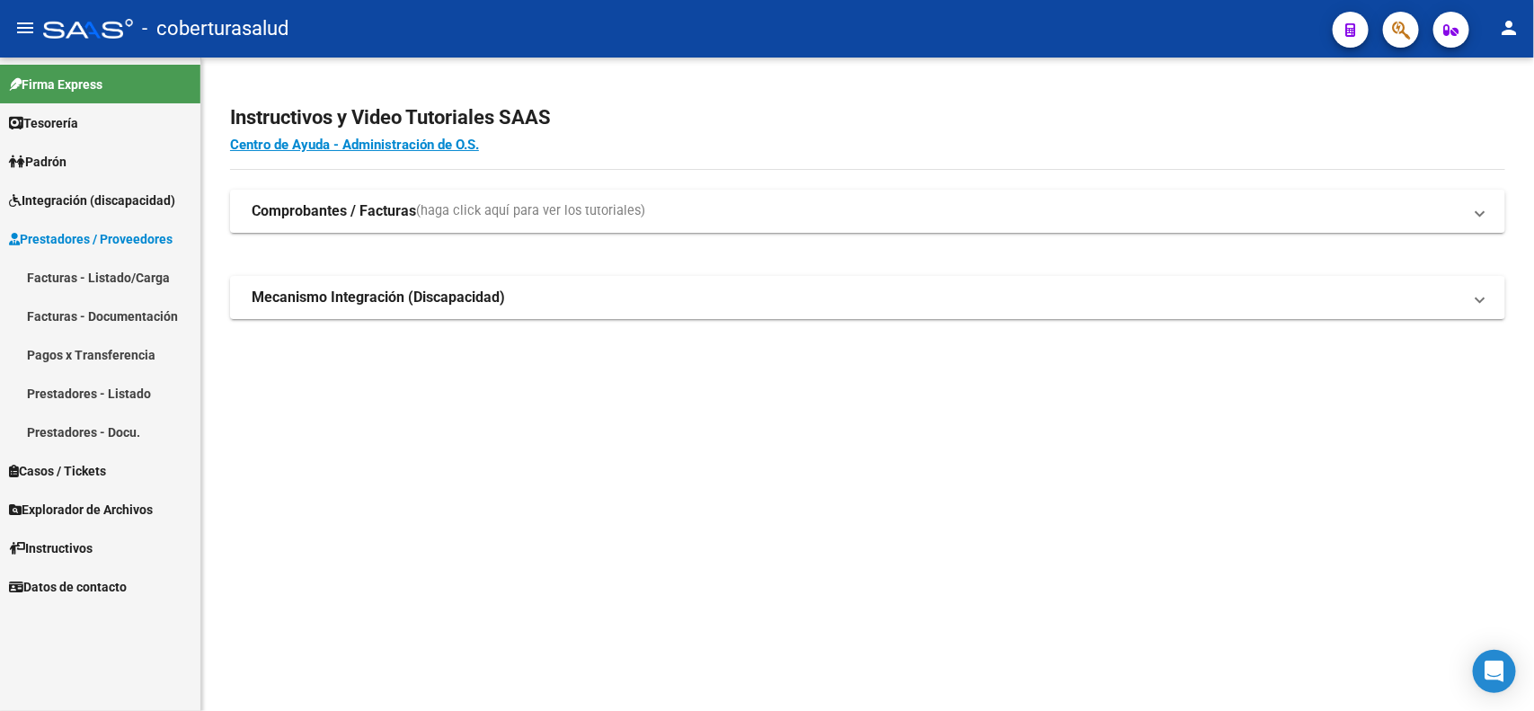 Image resolution: width=1534 pixels, height=711 pixels. Describe the element at coordinates (333, 211) in the screenshot. I see `strong: Comprobantes / Facturas` at that location.